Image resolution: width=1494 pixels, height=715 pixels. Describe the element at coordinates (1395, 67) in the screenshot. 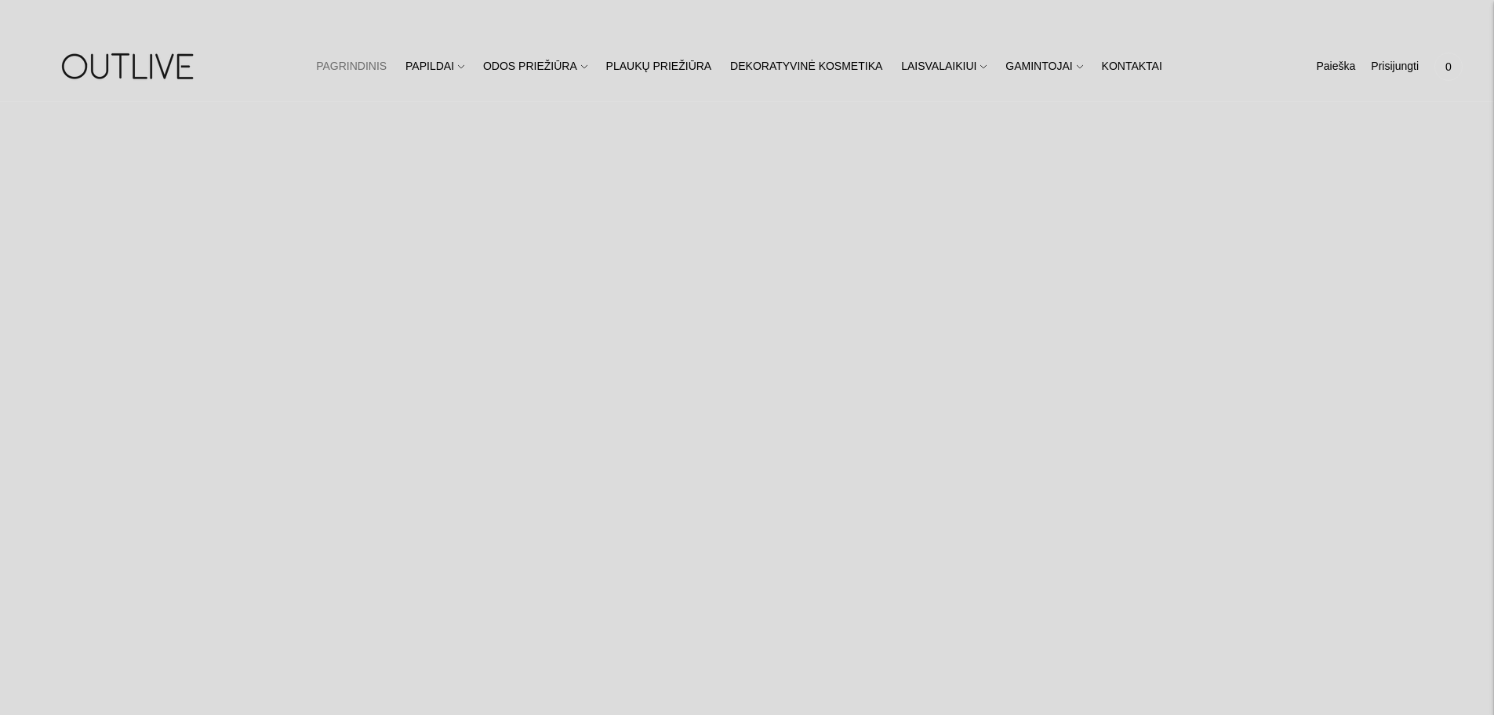

I see `a: Prisijungti` at that location.